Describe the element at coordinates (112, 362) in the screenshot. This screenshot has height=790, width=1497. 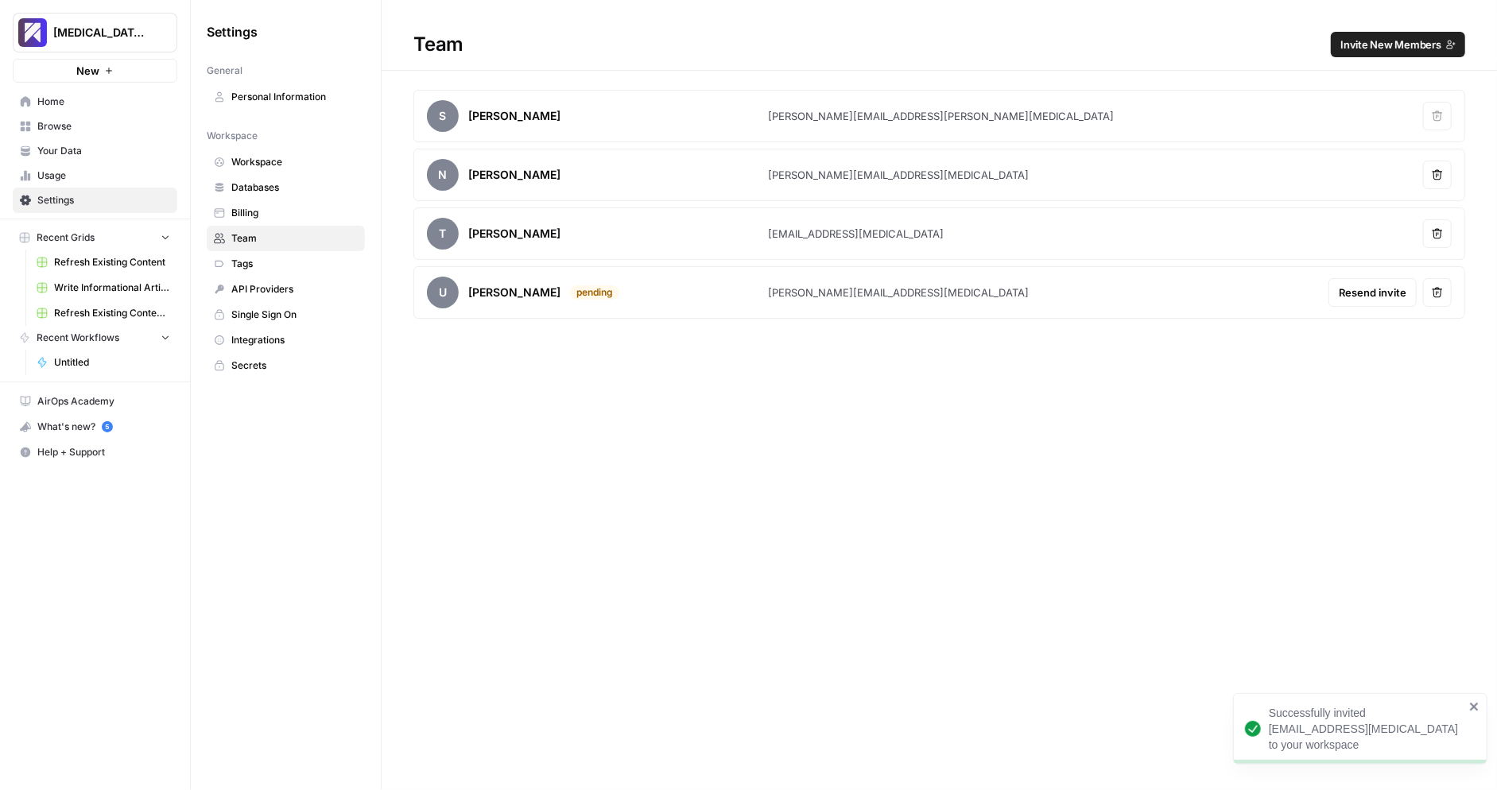
I see `span: Untitled` at that location.